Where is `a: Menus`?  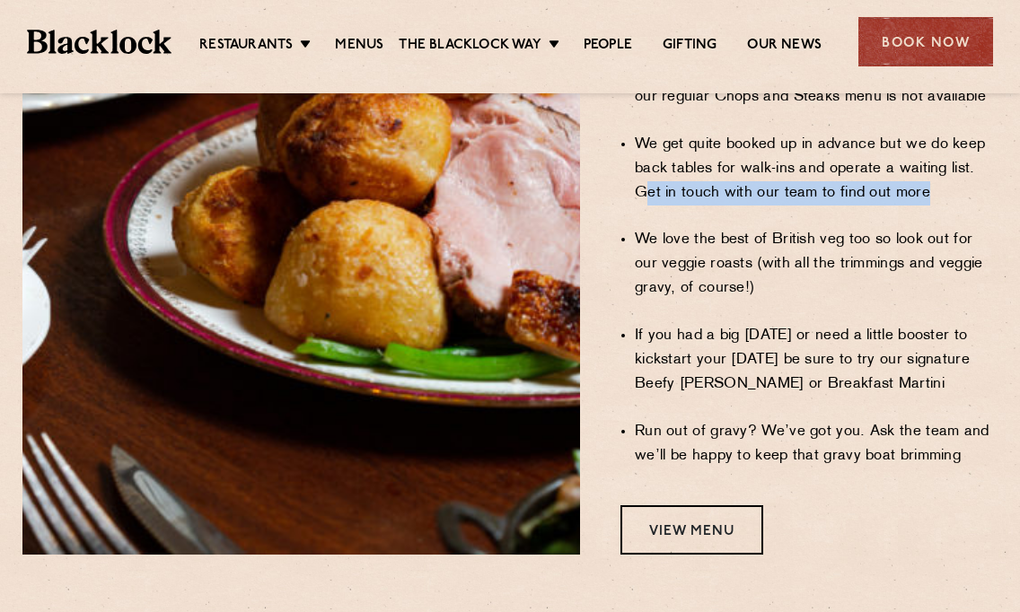
a: Menus is located at coordinates (359, 47).